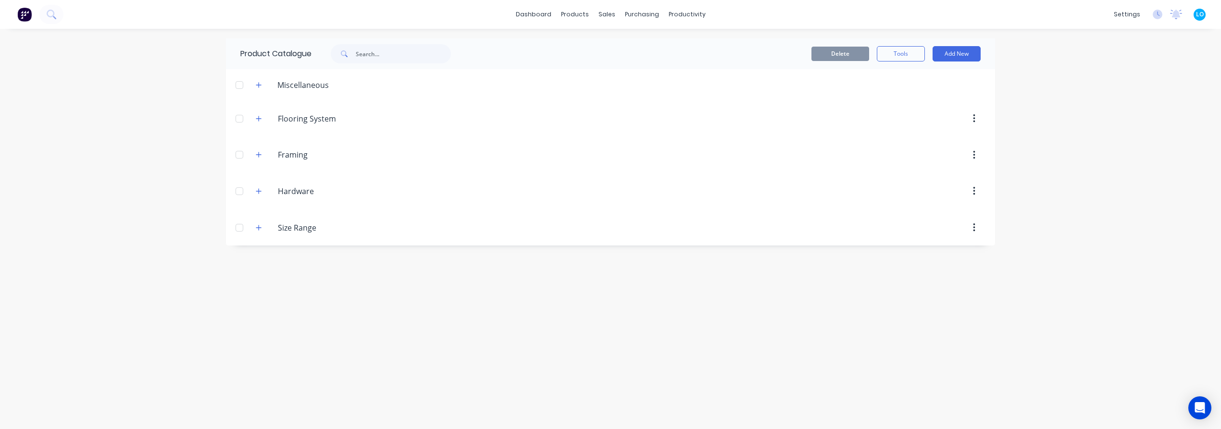 The image size is (1221, 429). I want to click on input: Search..., so click(403, 54).